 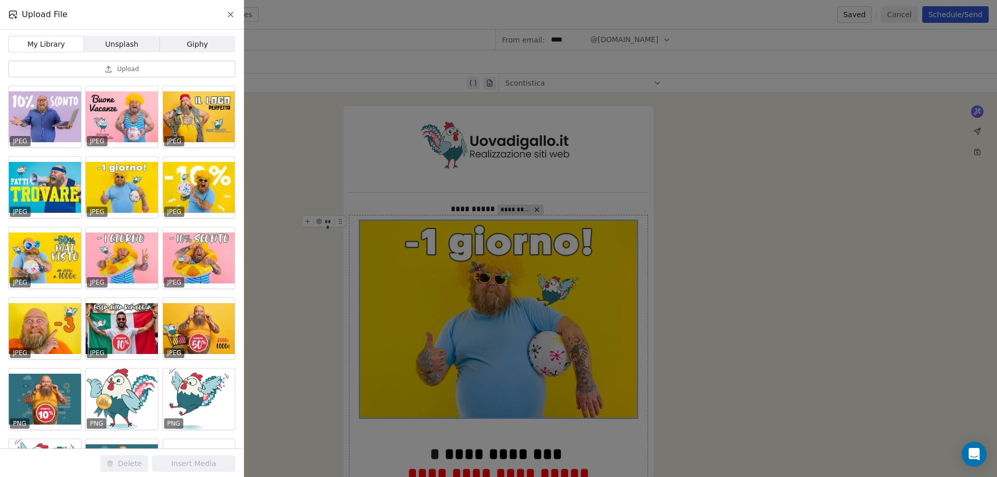 I want to click on button: Upload, so click(x=121, y=69).